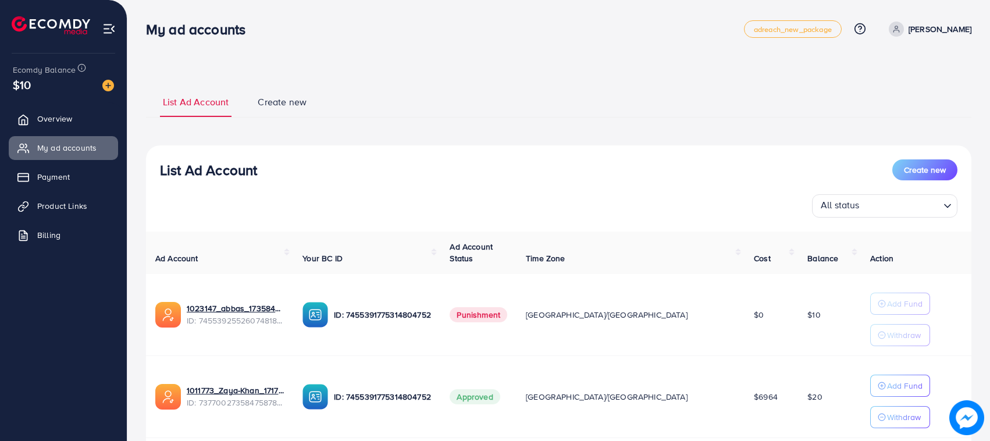  What do you see at coordinates (51, 25) in the screenshot?
I see `img: logo` at bounding box center [51, 25].